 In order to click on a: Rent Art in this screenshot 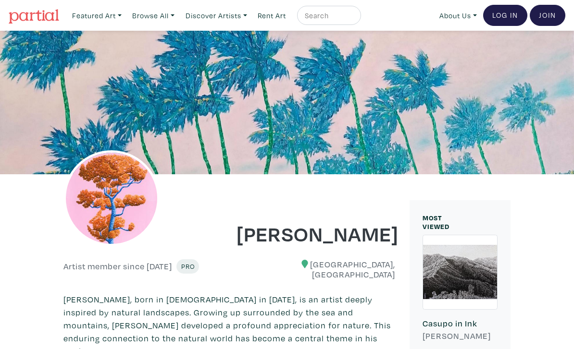, I will do `click(272, 15)`.